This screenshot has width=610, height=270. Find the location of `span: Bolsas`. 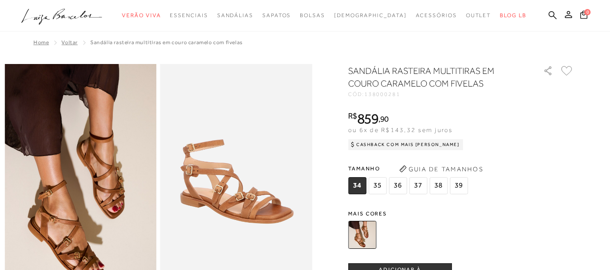

span: Bolsas is located at coordinates (312, 15).